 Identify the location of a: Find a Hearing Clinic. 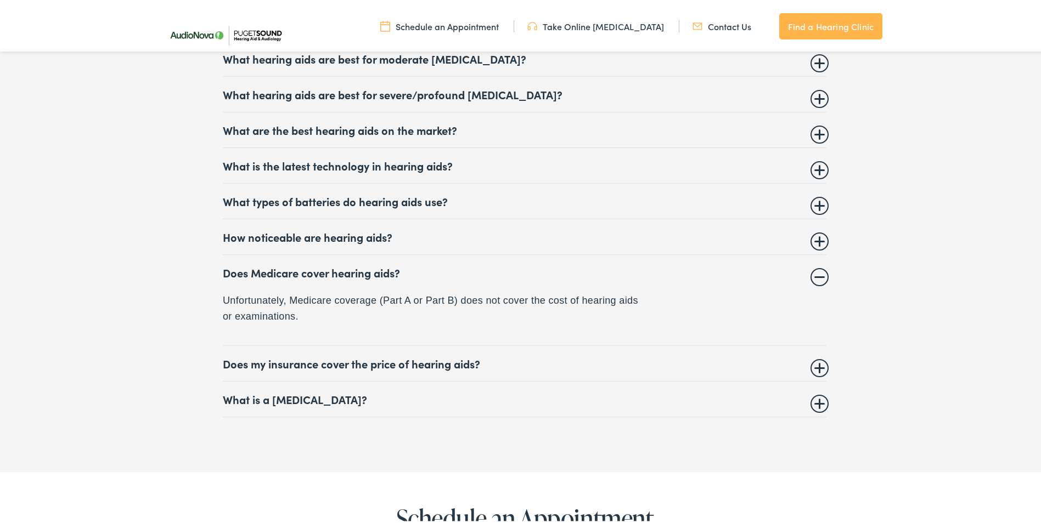
(830, 24).